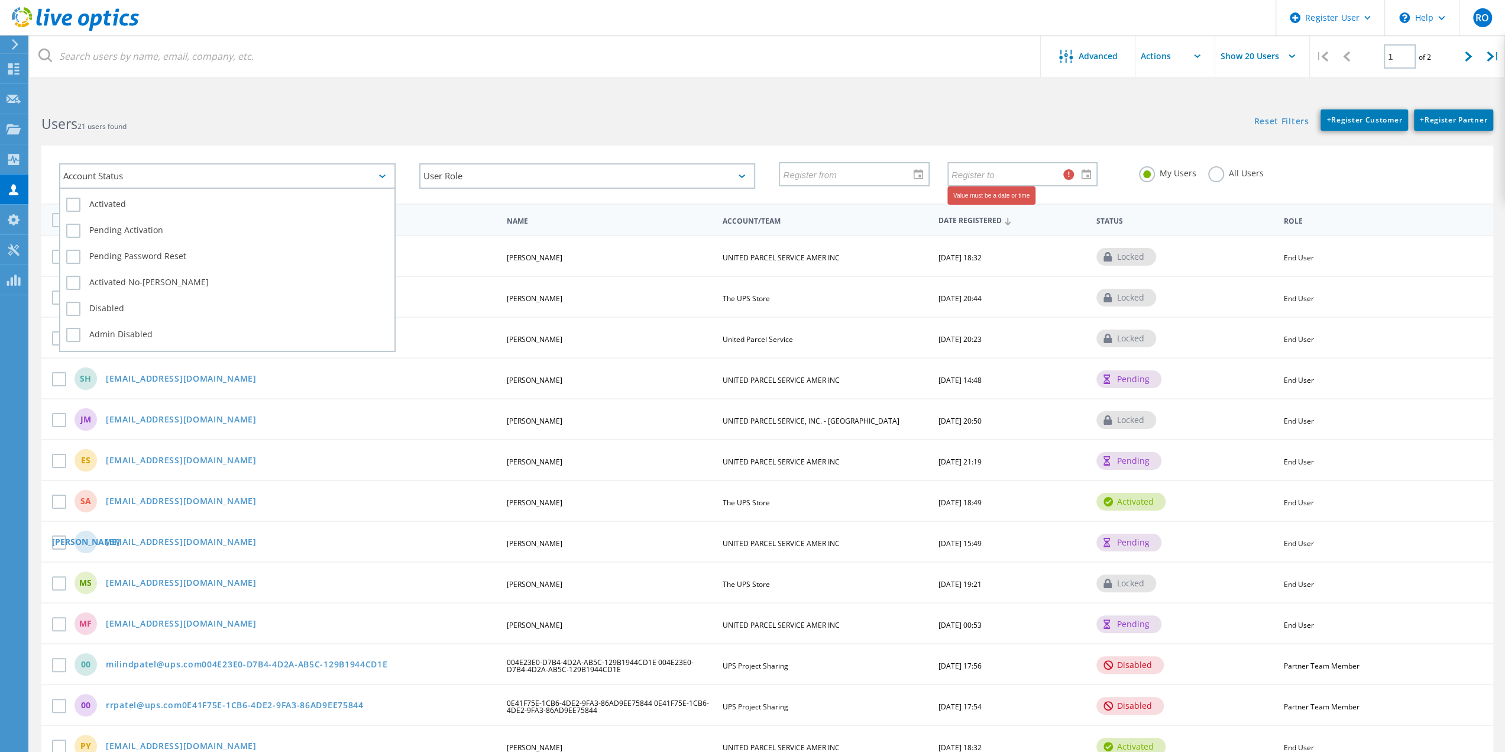 Image resolution: width=1505 pixels, height=752 pixels. Describe the element at coordinates (1185, 221) in the screenshot. I see `span: Status` at that location.